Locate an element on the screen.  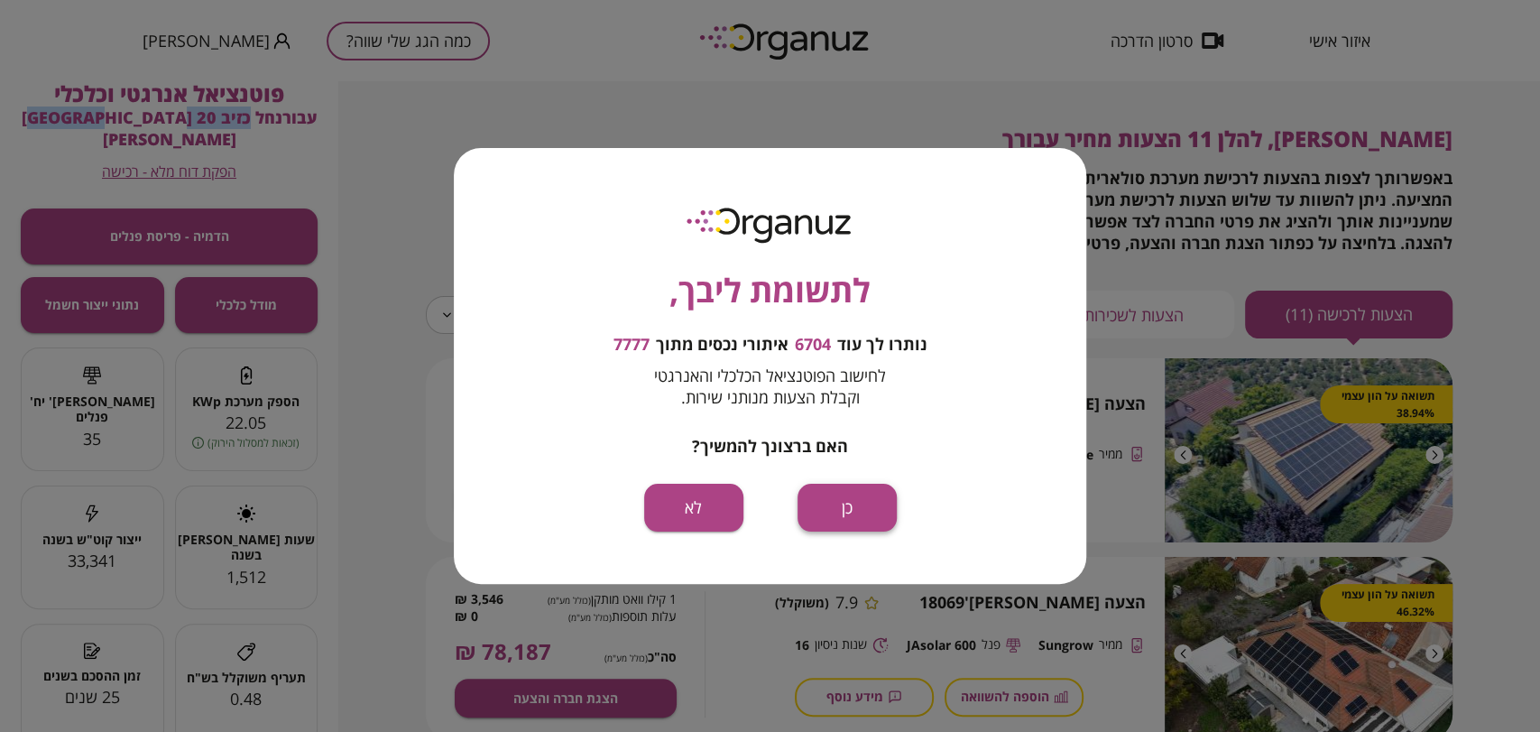
span: 6704 is located at coordinates (813, 345).